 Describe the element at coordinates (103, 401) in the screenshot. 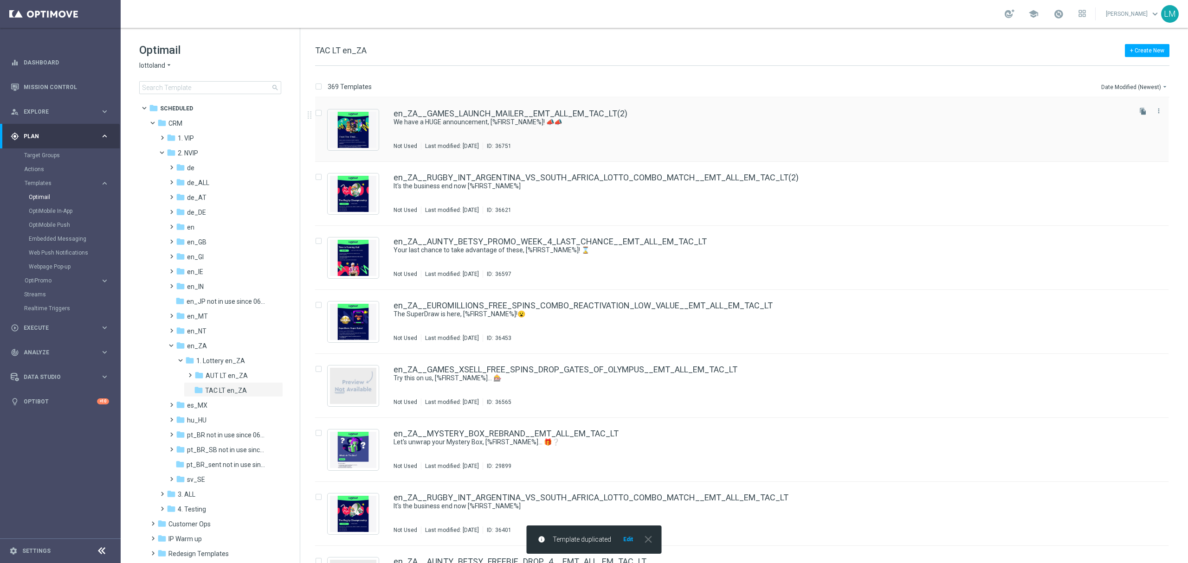

I see `div: +10` at that location.